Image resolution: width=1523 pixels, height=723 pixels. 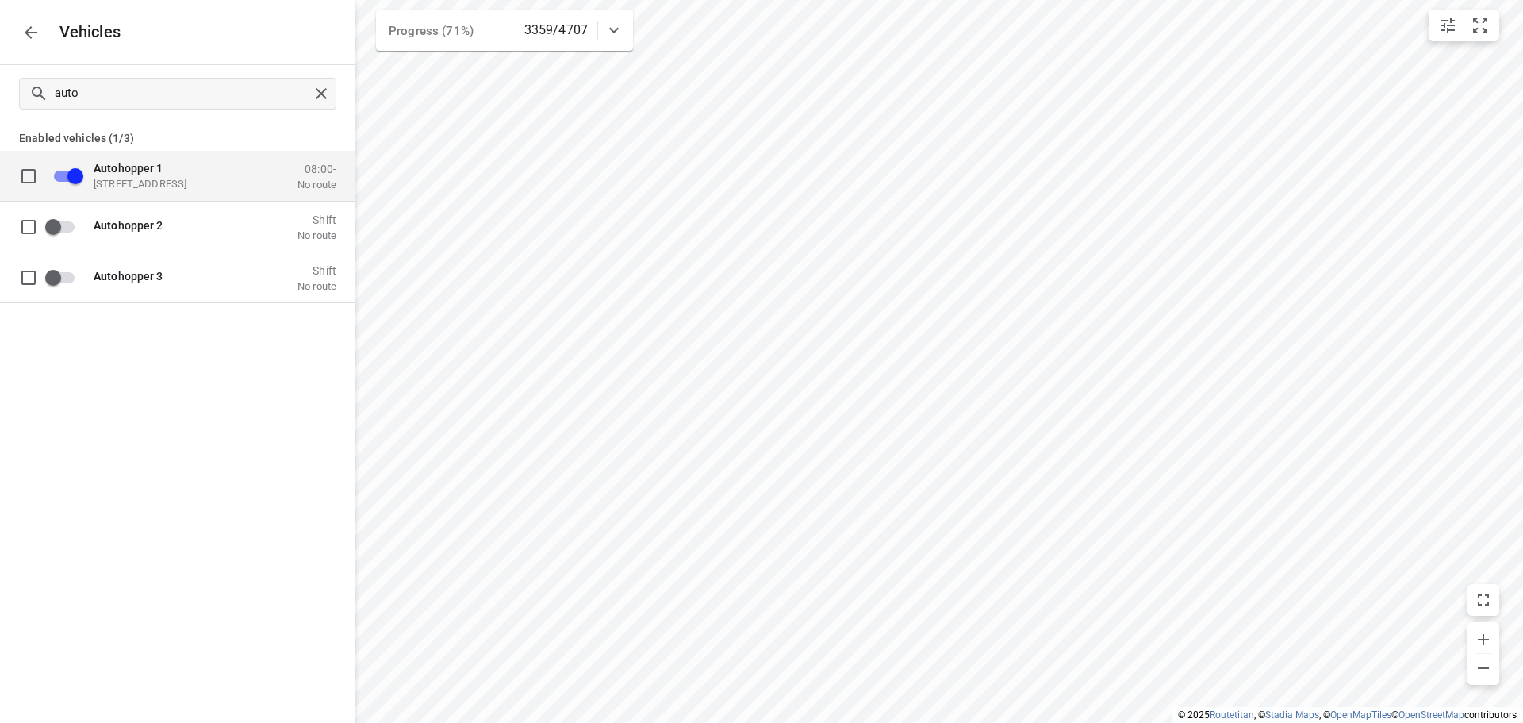 What do you see at coordinates (84, 32) in the screenshot?
I see `p: Vehicles` at bounding box center [84, 32].